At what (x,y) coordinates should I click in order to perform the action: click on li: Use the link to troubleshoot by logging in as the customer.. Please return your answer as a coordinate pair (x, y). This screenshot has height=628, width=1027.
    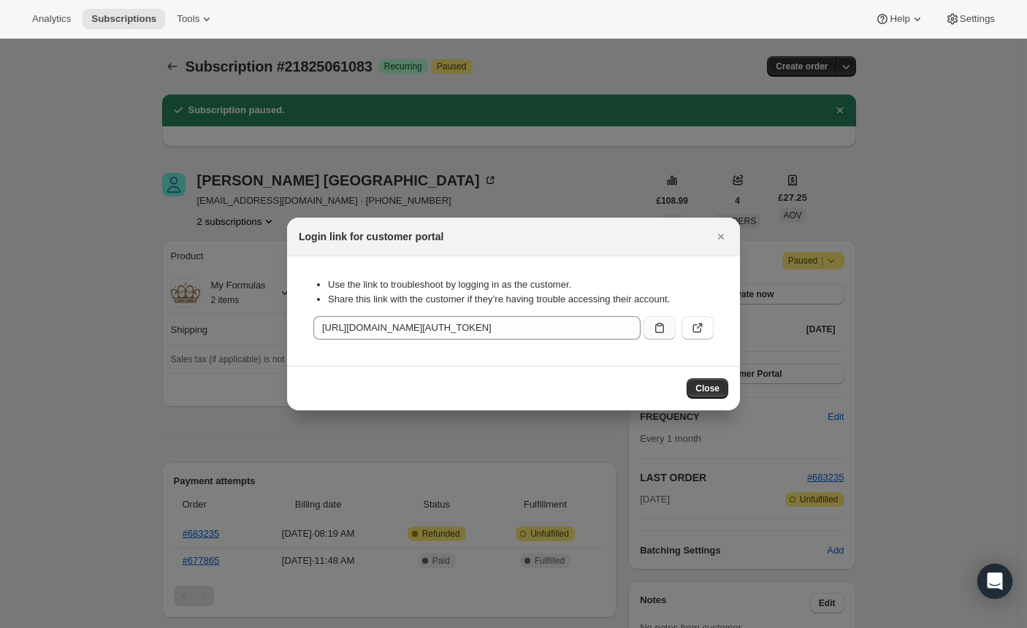
    Looking at the image, I should click on (521, 285).